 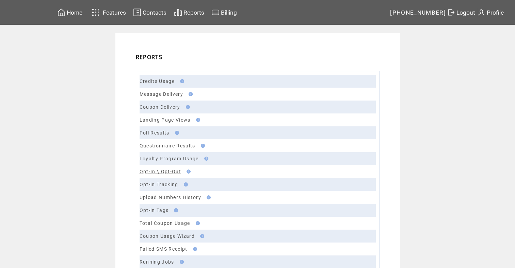 I want to click on a: Opt-In \ Opt-Out, so click(x=160, y=172).